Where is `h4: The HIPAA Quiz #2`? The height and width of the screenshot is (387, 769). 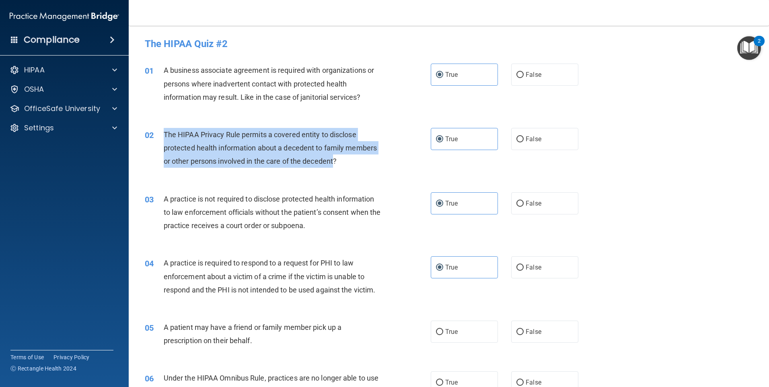 h4: The HIPAA Quiz #2 is located at coordinates (449, 44).